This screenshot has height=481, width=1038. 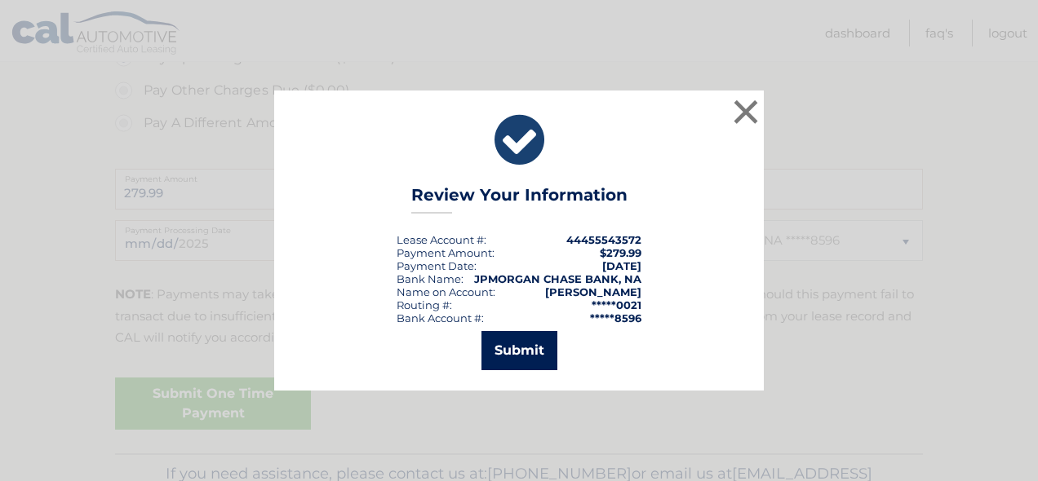 What do you see at coordinates (620, 253) in the screenshot?
I see `span: $279.99` at bounding box center [620, 253].